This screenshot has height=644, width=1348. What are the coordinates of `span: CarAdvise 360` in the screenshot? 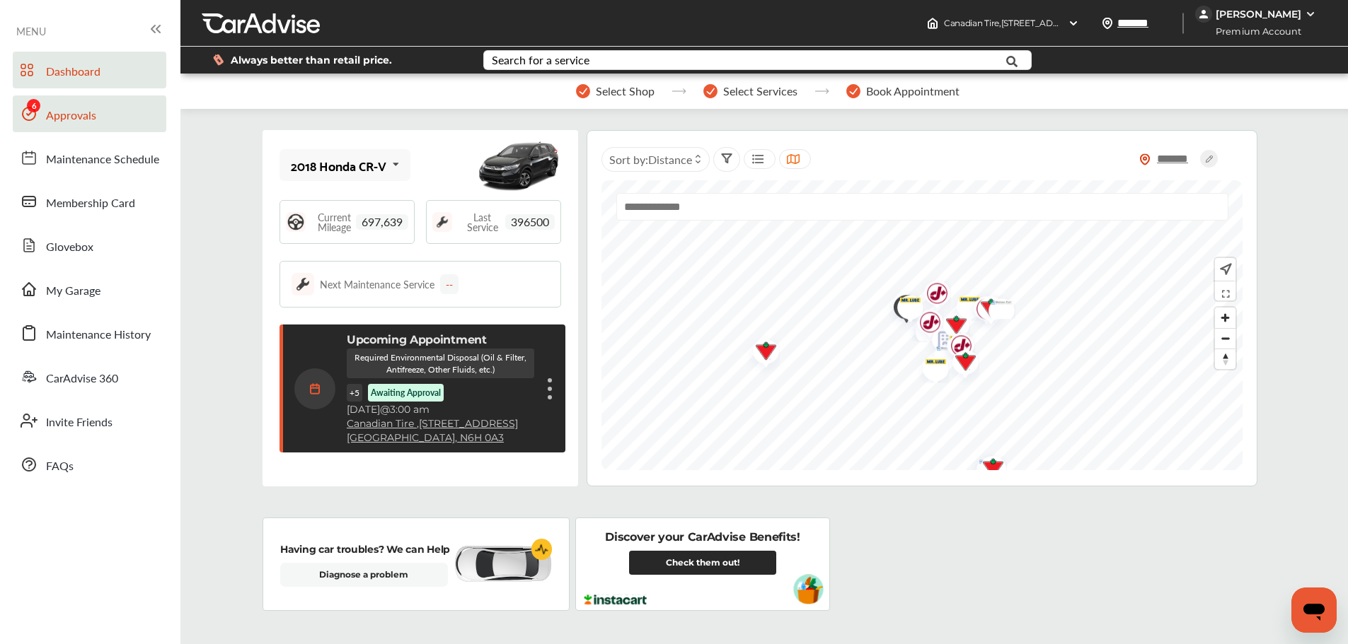 It's located at (82, 379).